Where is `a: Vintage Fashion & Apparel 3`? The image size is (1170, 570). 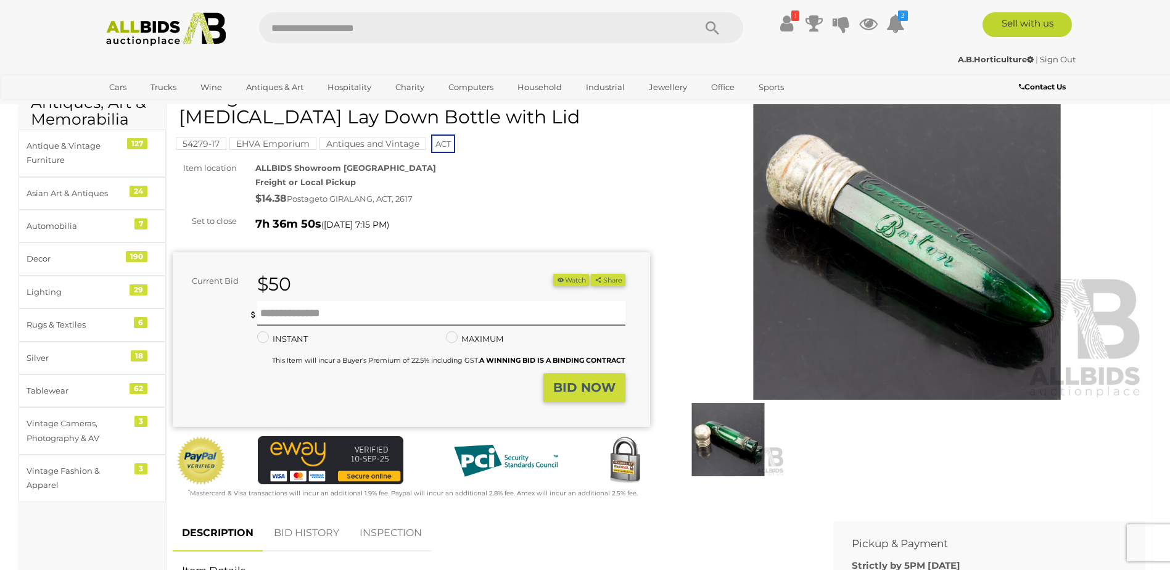
a: Vintage Fashion & Apparel 3 is located at coordinates (92, 478).